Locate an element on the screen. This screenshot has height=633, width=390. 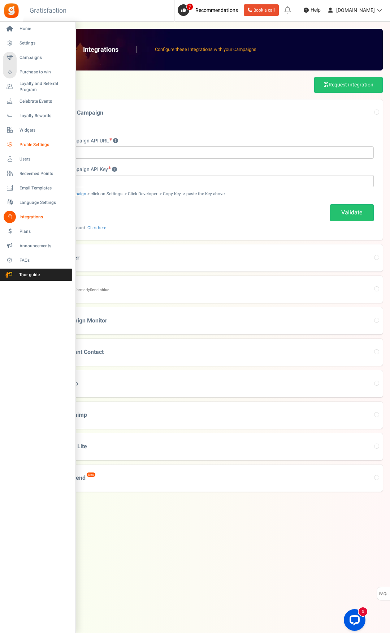
img: Gratisfaction is located at coordinates (11, 10).